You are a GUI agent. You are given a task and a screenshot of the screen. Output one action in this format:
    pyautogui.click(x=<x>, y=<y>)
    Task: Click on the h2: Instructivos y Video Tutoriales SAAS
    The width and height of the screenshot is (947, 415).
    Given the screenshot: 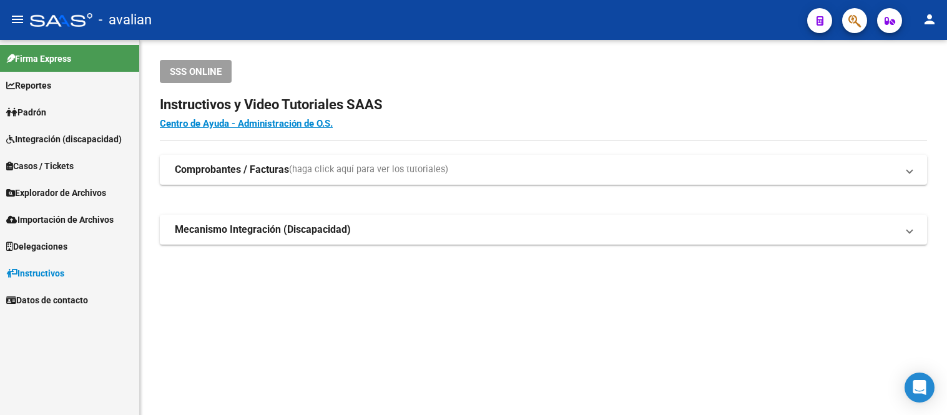 What is the action you would take?
    pyautogui.click(x=543, y=105)
    